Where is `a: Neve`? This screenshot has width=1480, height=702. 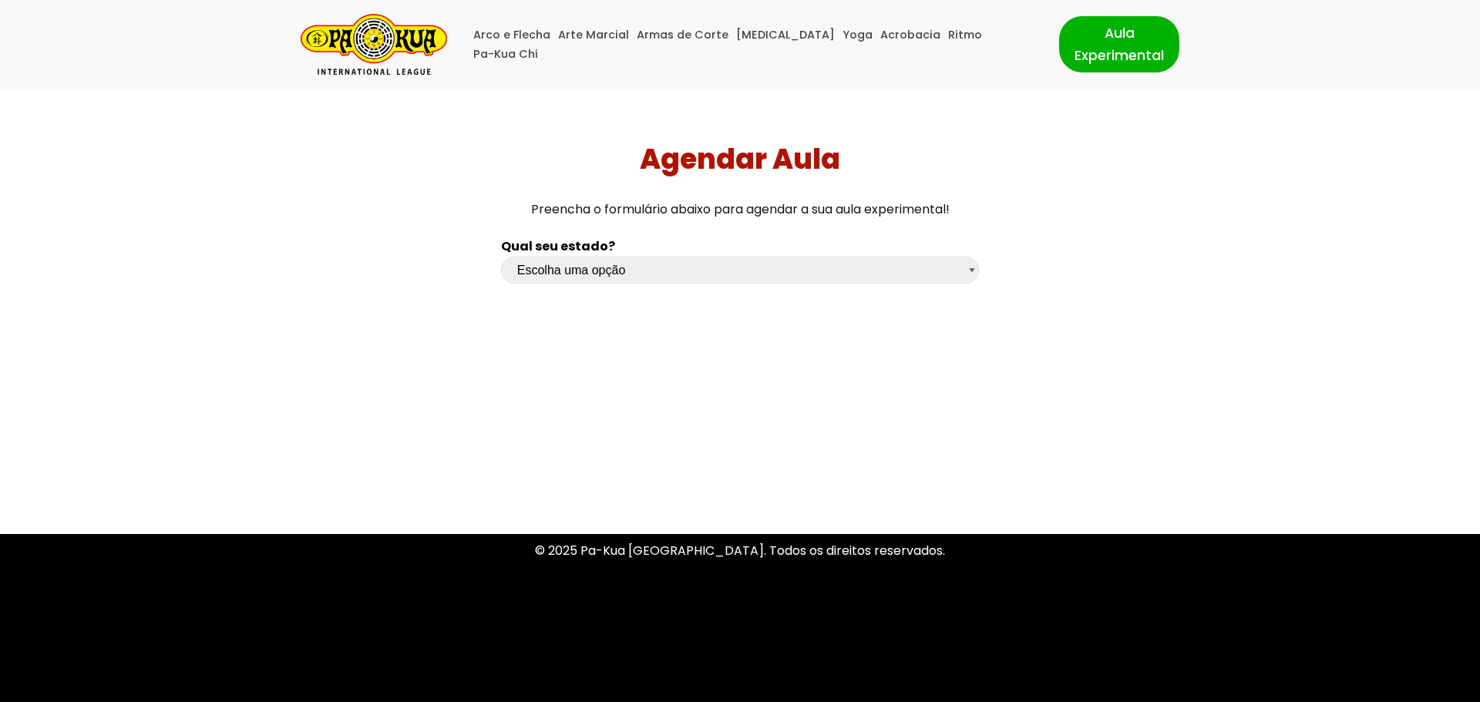 a: Neve is located at coordinates (316, 682).